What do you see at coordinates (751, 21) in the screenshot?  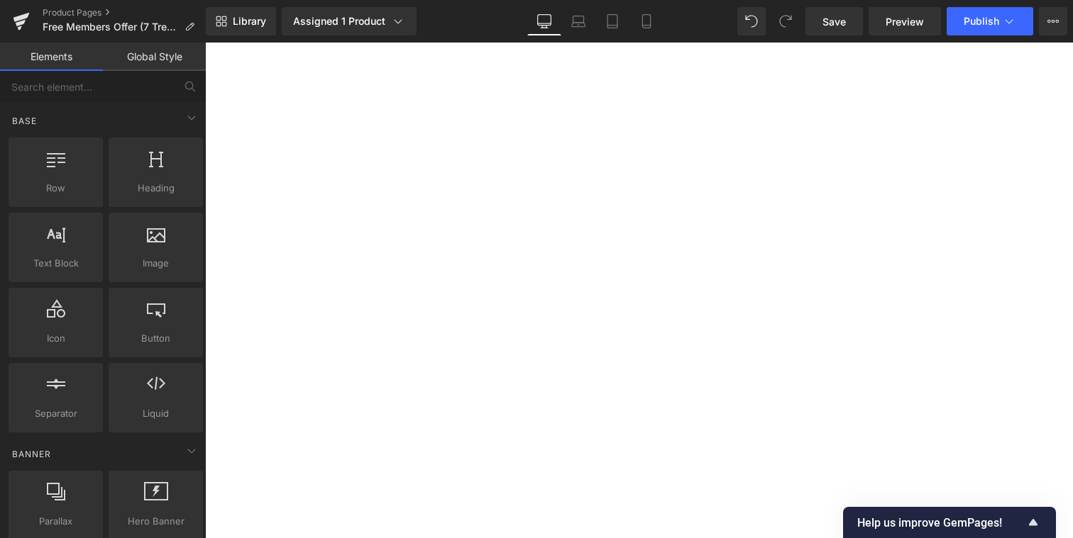 I see `button: Undo` at bounding box center [751, 21].